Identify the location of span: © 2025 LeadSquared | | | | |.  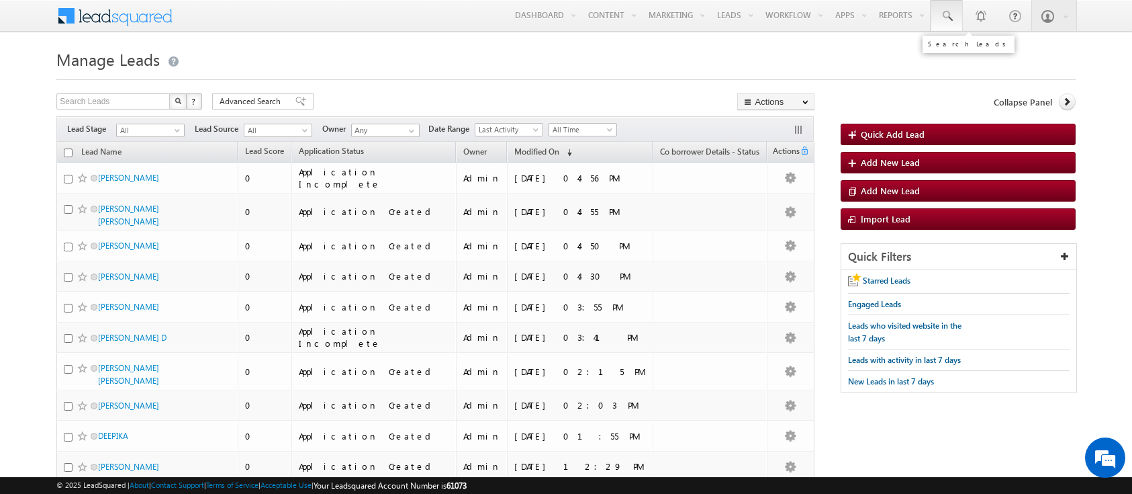
(261, 485).